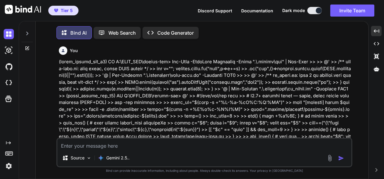  What do you see at coordinates (215, 11) in the screenshot?
I see `button: Discord Support` at bounding box center [215, 11].